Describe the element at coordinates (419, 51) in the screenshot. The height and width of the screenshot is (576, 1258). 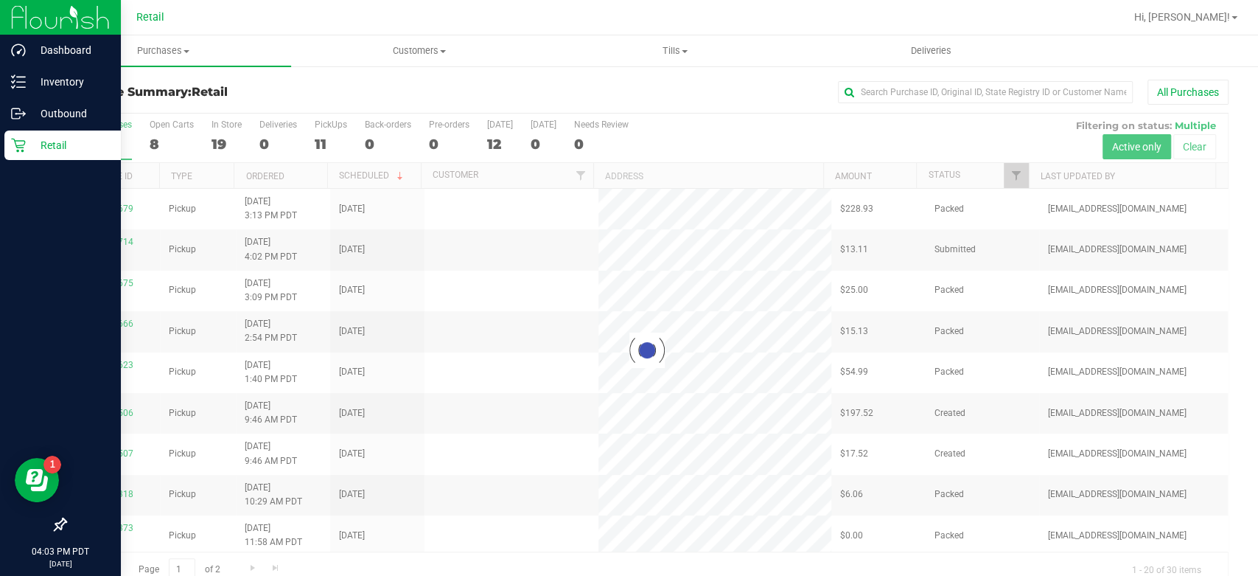
I see `span: Customers` at that location.